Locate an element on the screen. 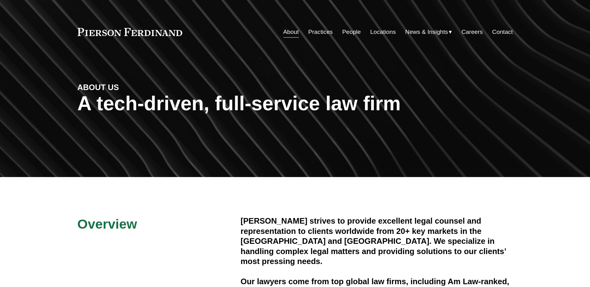 Image resolution: width=590 pixels, height=287 pixels. a: Careers is located at coordinates (472, 32).